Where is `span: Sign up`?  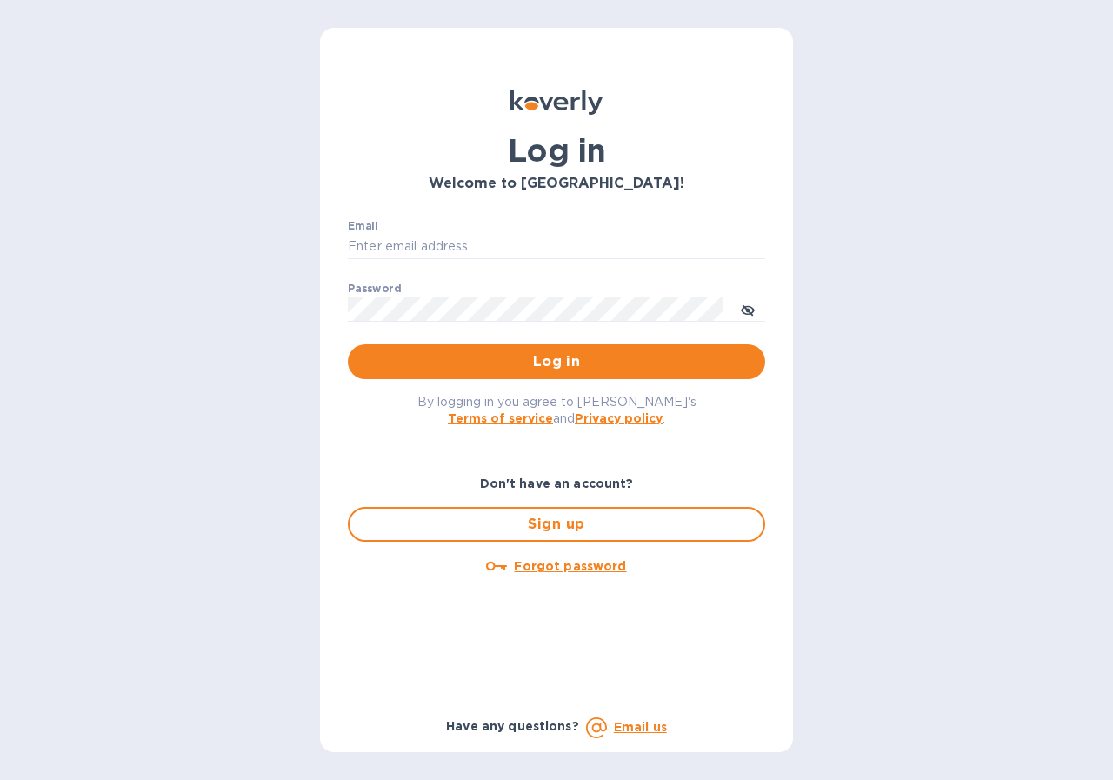 span: Sign up is located at coordinates (557, 524).